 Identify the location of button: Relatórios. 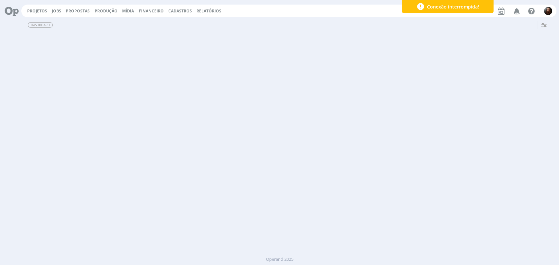
(209, 11).